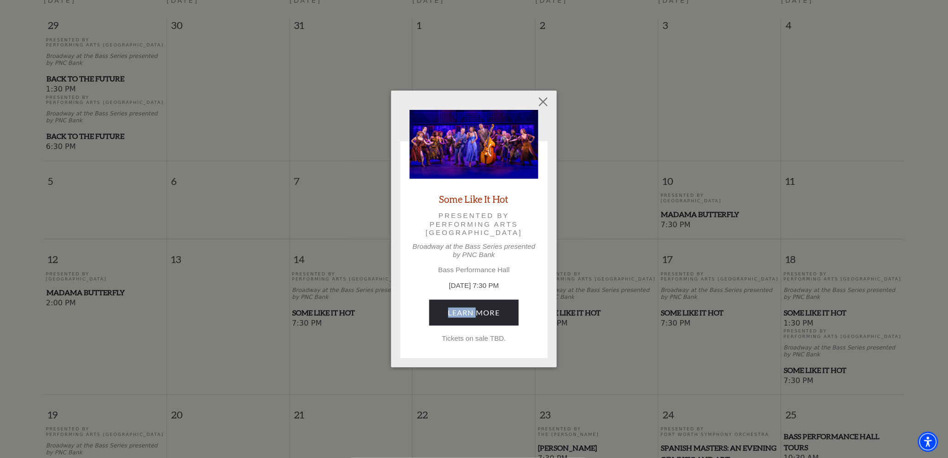 This screenshot has width=948, height=458. I want to click on a: Some Like It Hot, so click(474, 199).